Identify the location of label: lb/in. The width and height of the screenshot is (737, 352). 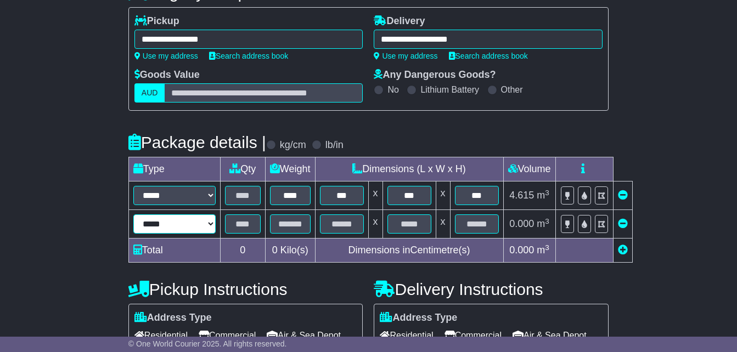
(334, 145).